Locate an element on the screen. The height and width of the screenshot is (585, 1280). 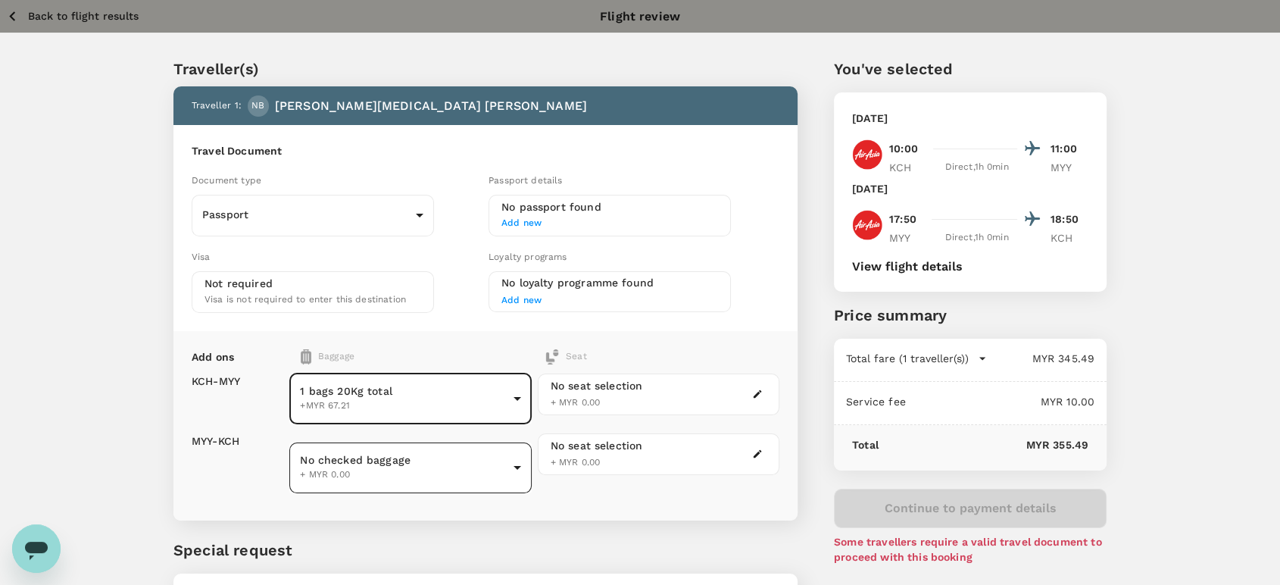
p: 17:50 is located at coordinates (903, 219).